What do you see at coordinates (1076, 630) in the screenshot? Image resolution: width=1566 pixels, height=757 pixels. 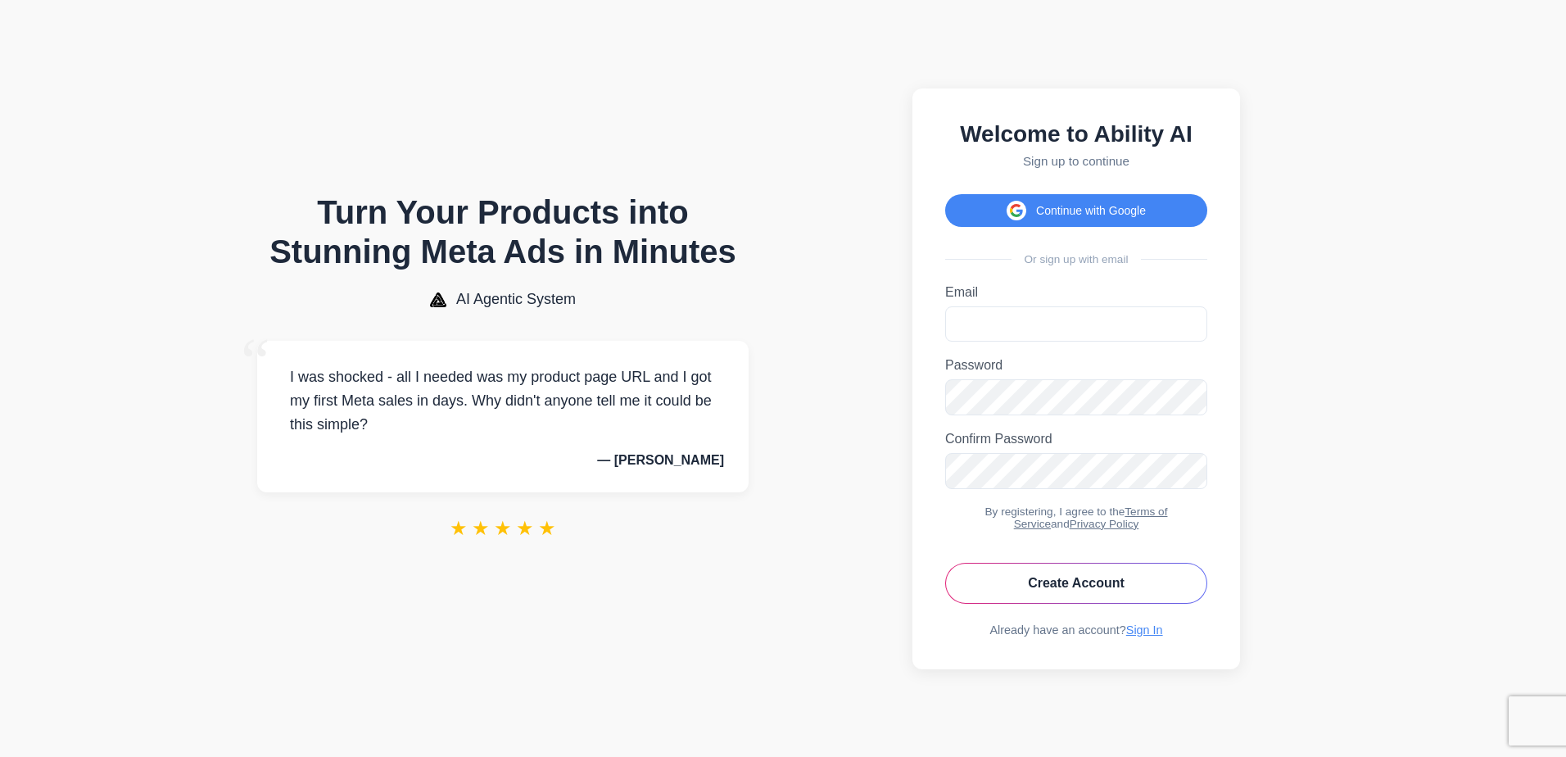 I see `div: Already have an account?` at bounding box center [1076, 630].